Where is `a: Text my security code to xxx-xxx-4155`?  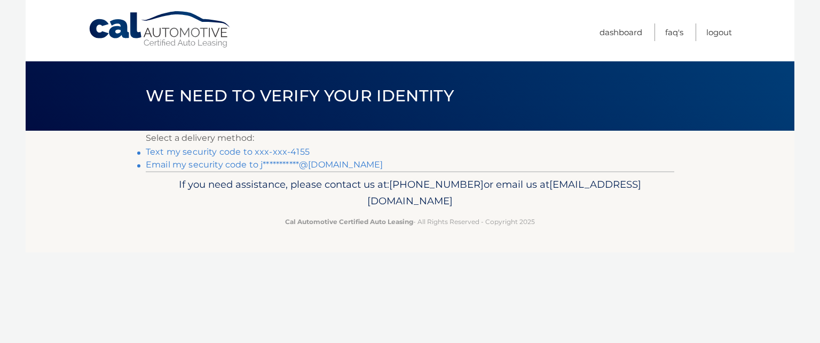
a: Text my security code to xxx-xxx-4155 is located at coordinates (227, 152).